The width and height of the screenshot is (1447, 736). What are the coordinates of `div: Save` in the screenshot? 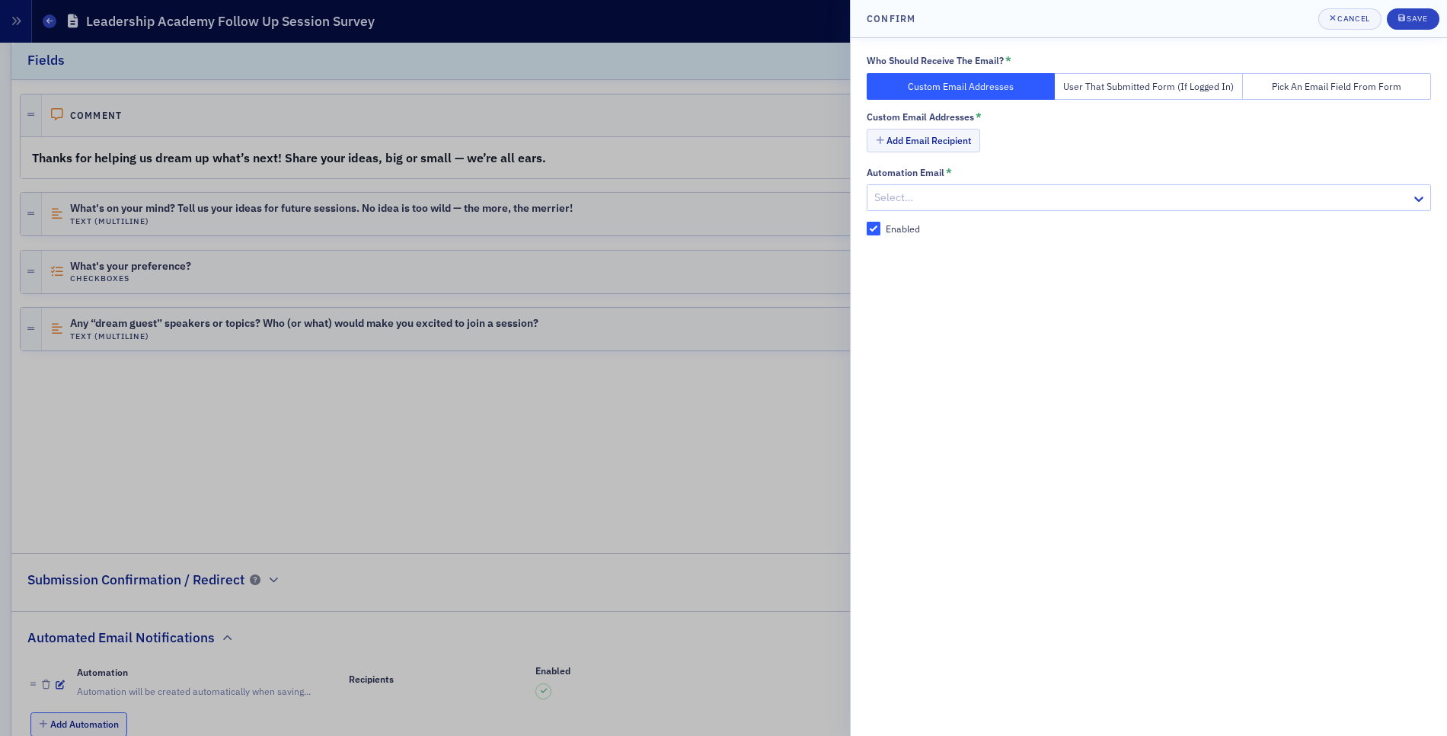 It's located at (1416, 18).